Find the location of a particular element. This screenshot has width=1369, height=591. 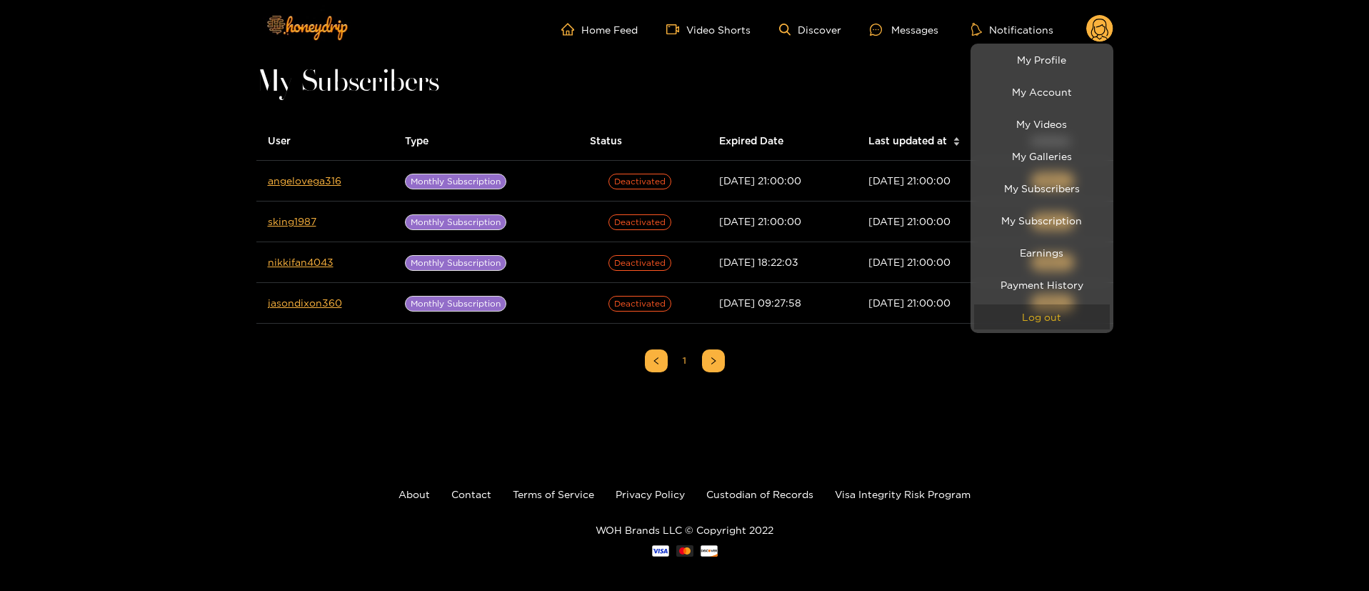

a: My Profile is located at coordinates (1042, 59).